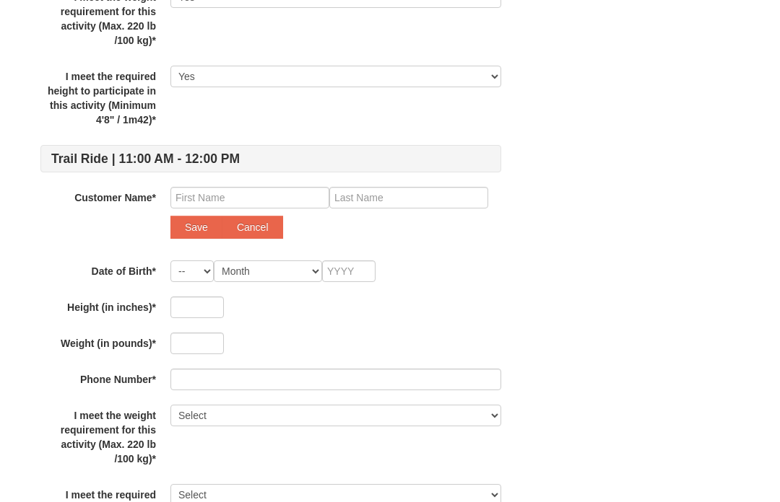 This screenshot has height=502, width=780. What do you see at coordinates (108, 344) in the screenshot?
I see `strong: Weight (in pounds)*` at bounding box center [108, 344].